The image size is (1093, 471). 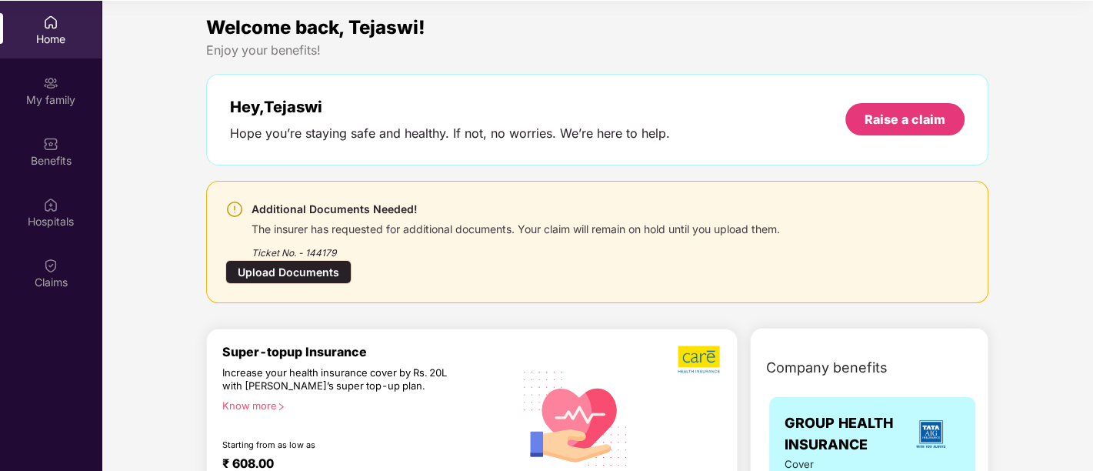 I want to click on div: The insurer has requested for additional documents. Your claim will remain on hold until you uplo..., so click(x=515, y=227).